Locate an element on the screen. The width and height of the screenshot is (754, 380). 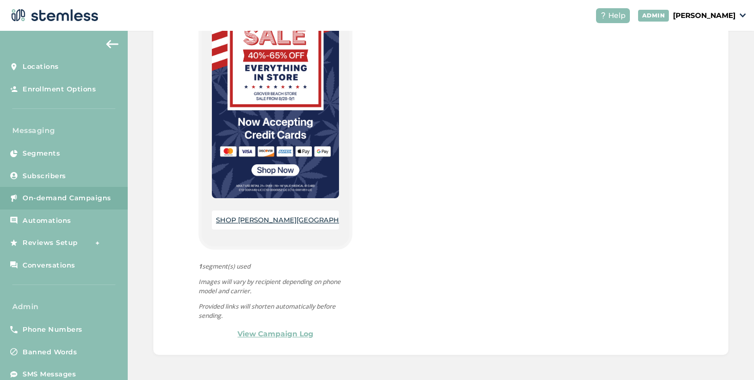
img: icon-help-white-03924b79.svg is located at coordinates (603, 15).